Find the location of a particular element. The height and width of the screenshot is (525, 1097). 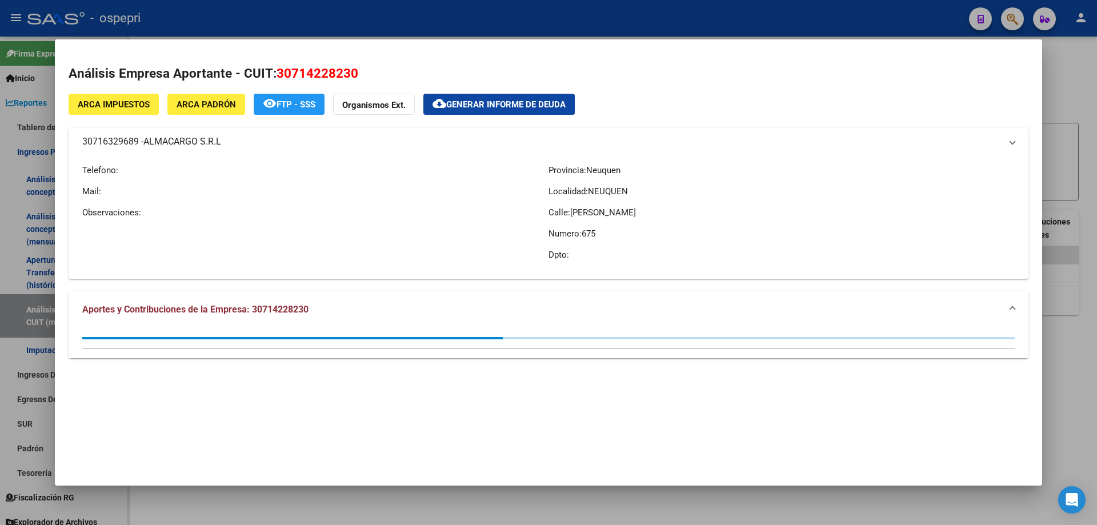

button: ARCA Impuestos is located at coordinates (114, 104).